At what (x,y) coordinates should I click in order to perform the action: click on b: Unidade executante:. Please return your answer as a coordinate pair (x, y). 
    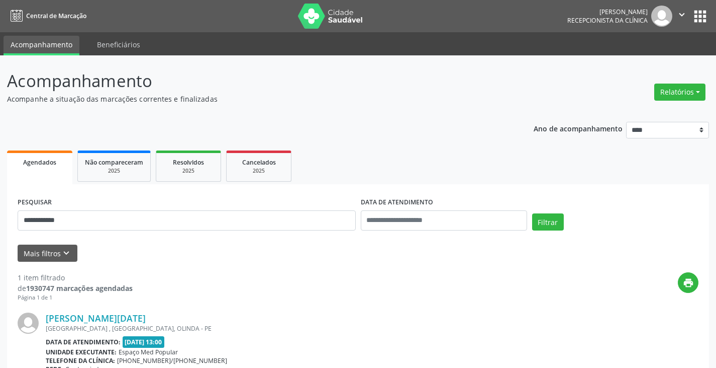
    Looking at the image, I should click on (81, 351).